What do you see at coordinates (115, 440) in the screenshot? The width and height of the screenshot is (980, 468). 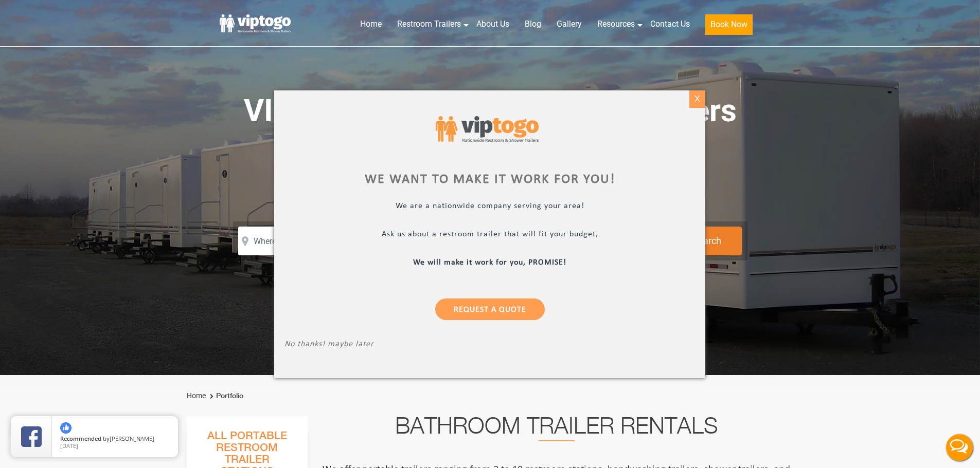 I see `span: by` at bounding box center [115, 440].